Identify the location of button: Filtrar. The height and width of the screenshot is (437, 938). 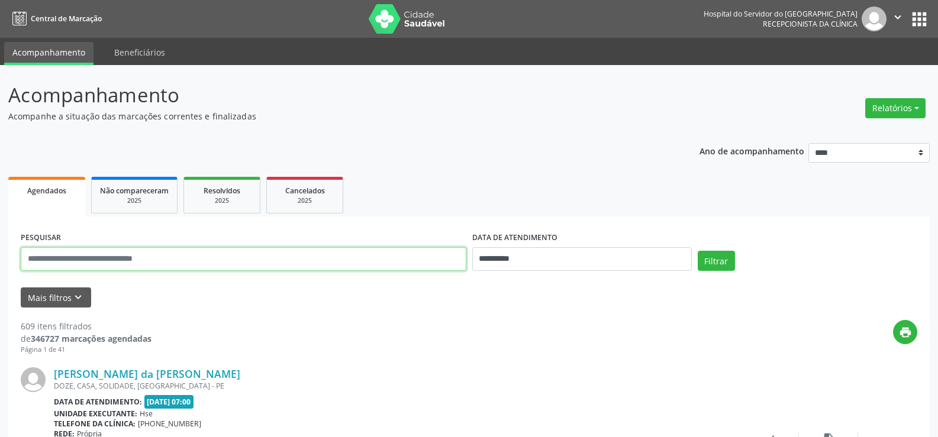
(716, 261).